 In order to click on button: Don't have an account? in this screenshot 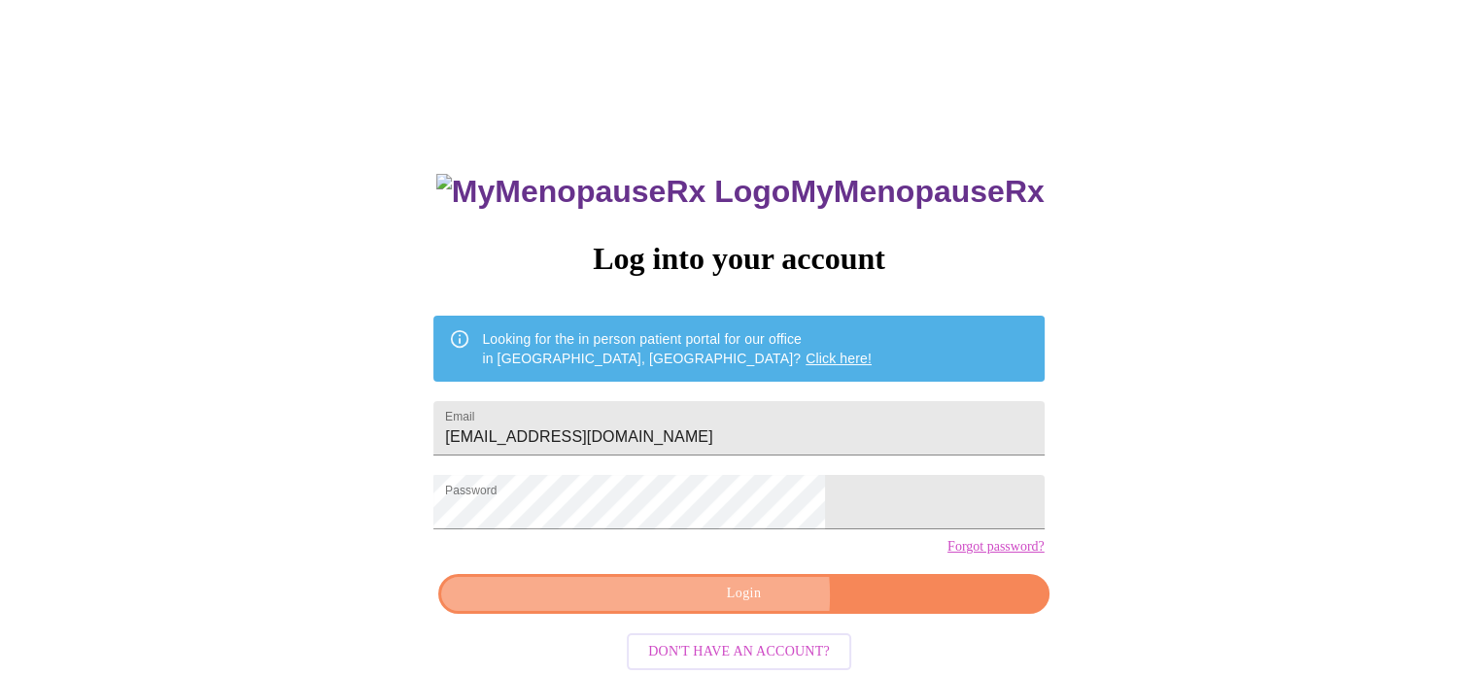, I will do `click(739, 652)`.